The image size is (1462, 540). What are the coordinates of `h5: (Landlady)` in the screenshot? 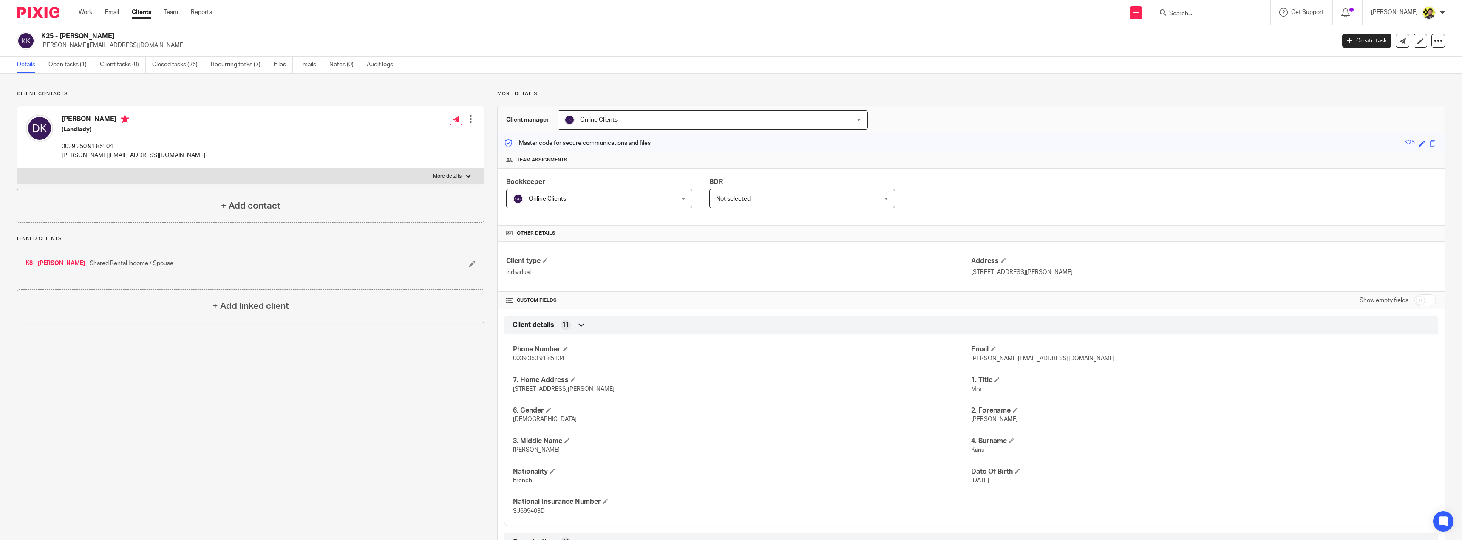 It's located at (133, 130).